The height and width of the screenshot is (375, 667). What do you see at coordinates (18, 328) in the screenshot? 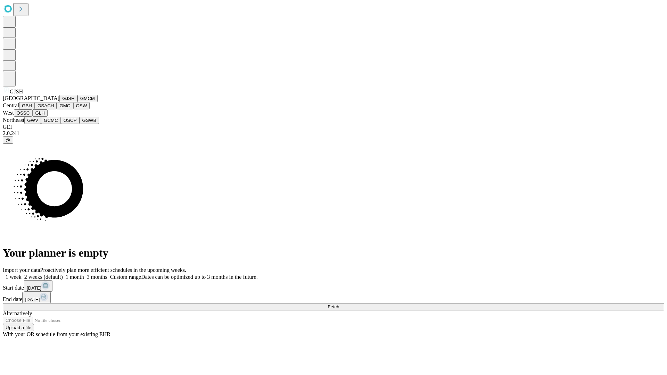
I see `button: Upload a file` at bounding box center [18, 328].